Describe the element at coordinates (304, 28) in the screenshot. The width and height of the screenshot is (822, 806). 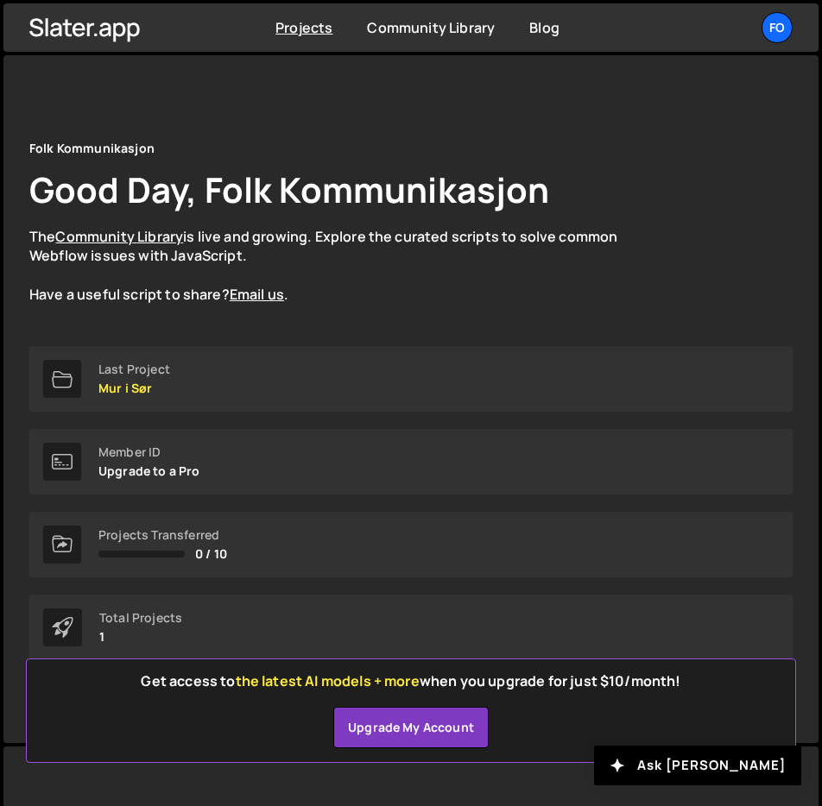
I see `a: Projects` at that location.